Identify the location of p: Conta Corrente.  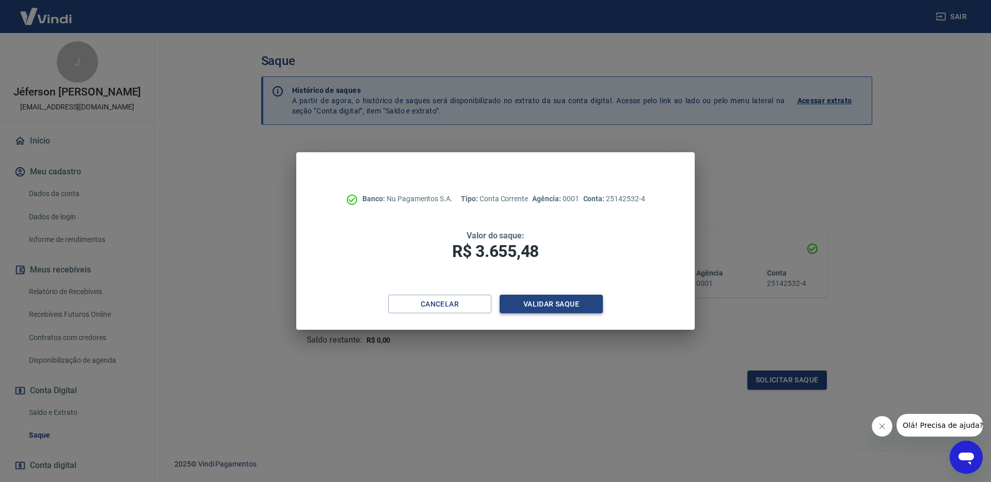
(494, 199).